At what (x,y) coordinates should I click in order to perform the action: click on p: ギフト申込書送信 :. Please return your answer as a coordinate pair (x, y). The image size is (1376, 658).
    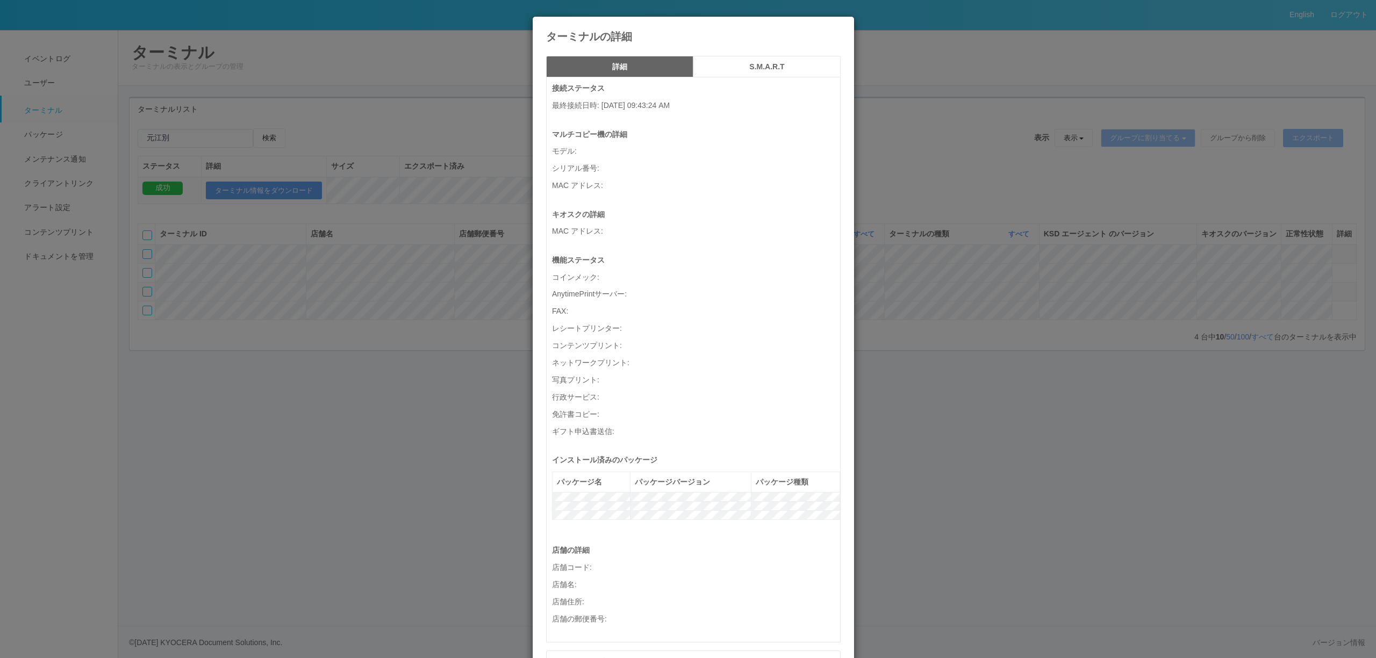
    Looking at the image, I should click on (696, 431).